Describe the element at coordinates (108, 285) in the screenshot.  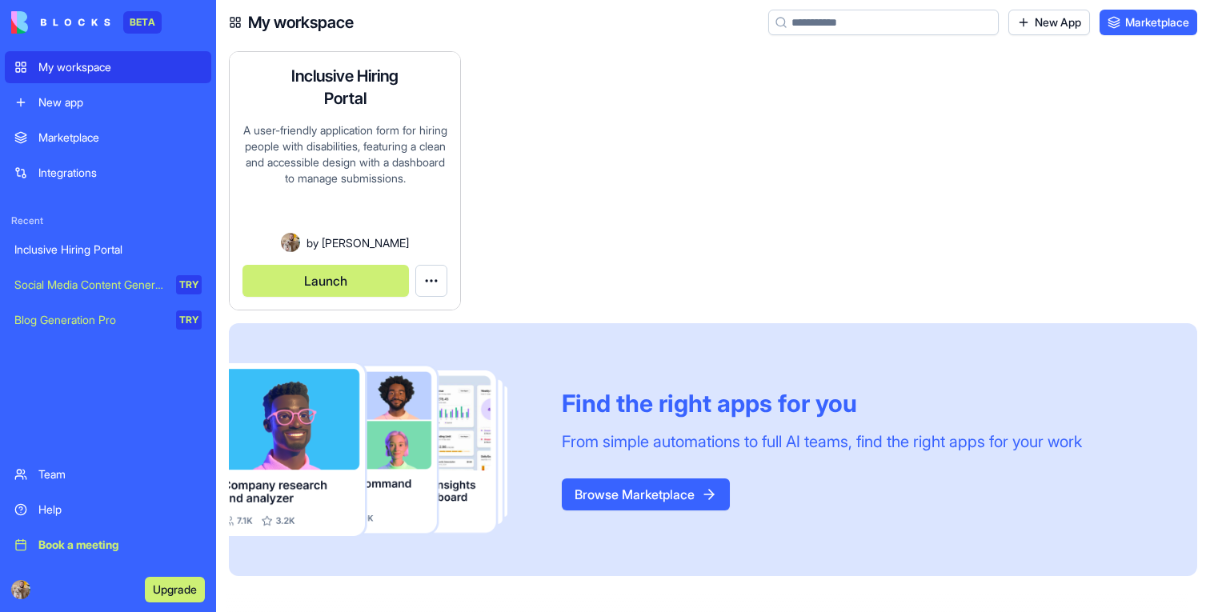
I see `a: Social Media Content GeneratorTRY` at that location.